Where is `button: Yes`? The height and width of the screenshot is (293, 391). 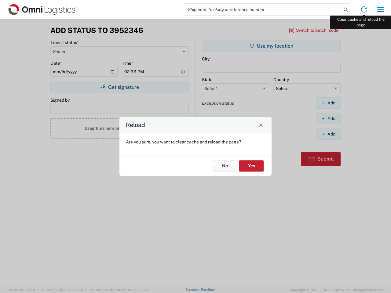 button: Yes is located at coordinates (251, 166).